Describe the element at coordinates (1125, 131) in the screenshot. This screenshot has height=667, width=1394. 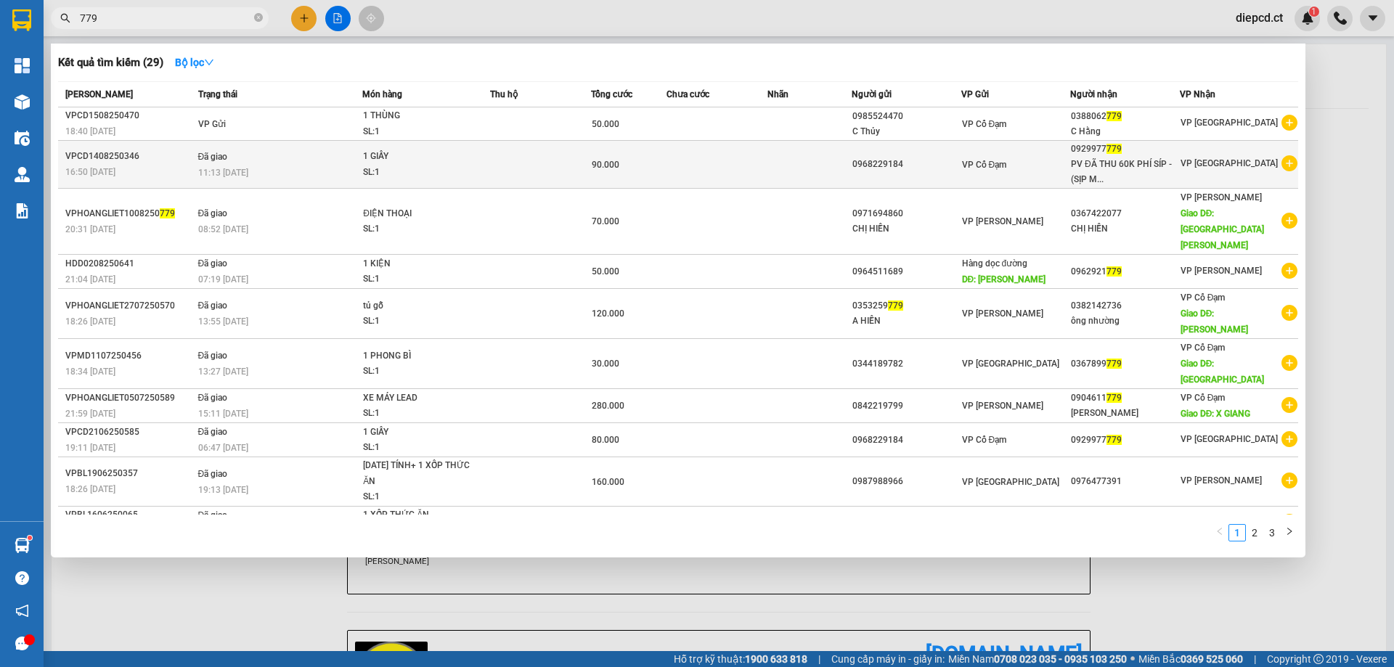
I see `div: C Hằng` at that location.